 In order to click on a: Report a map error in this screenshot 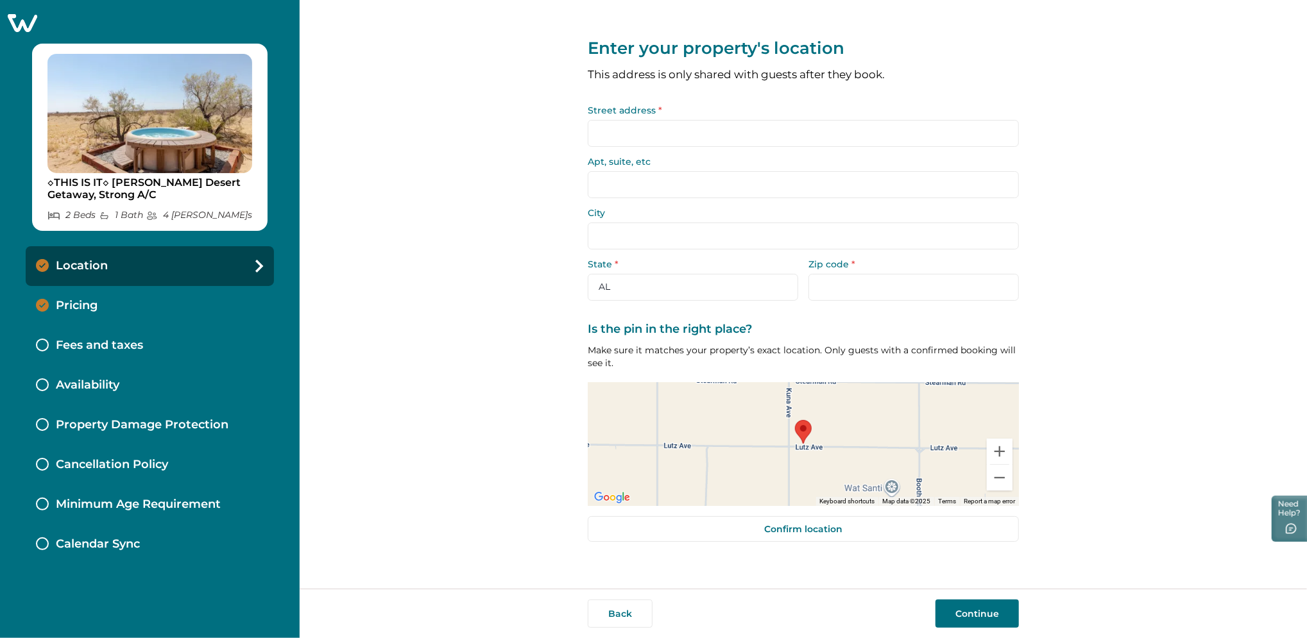, I will do `click(989, 501)`.